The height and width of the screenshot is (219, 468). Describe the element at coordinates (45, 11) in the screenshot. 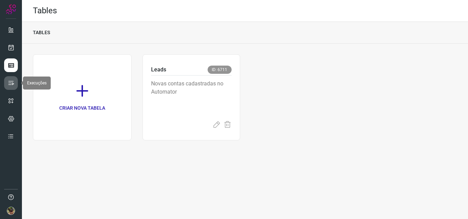

I see `h2: Tables` at that location.